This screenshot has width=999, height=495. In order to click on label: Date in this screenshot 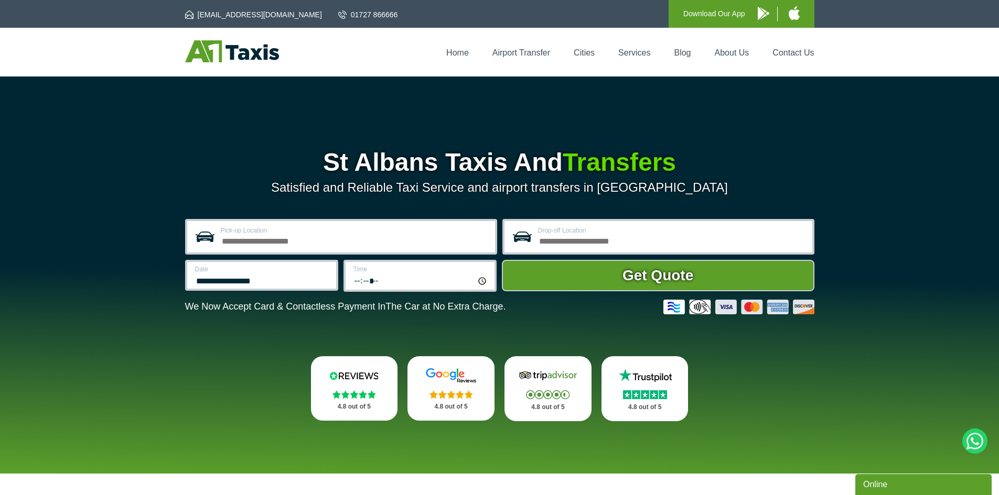, I will do `click(262, 269)`.